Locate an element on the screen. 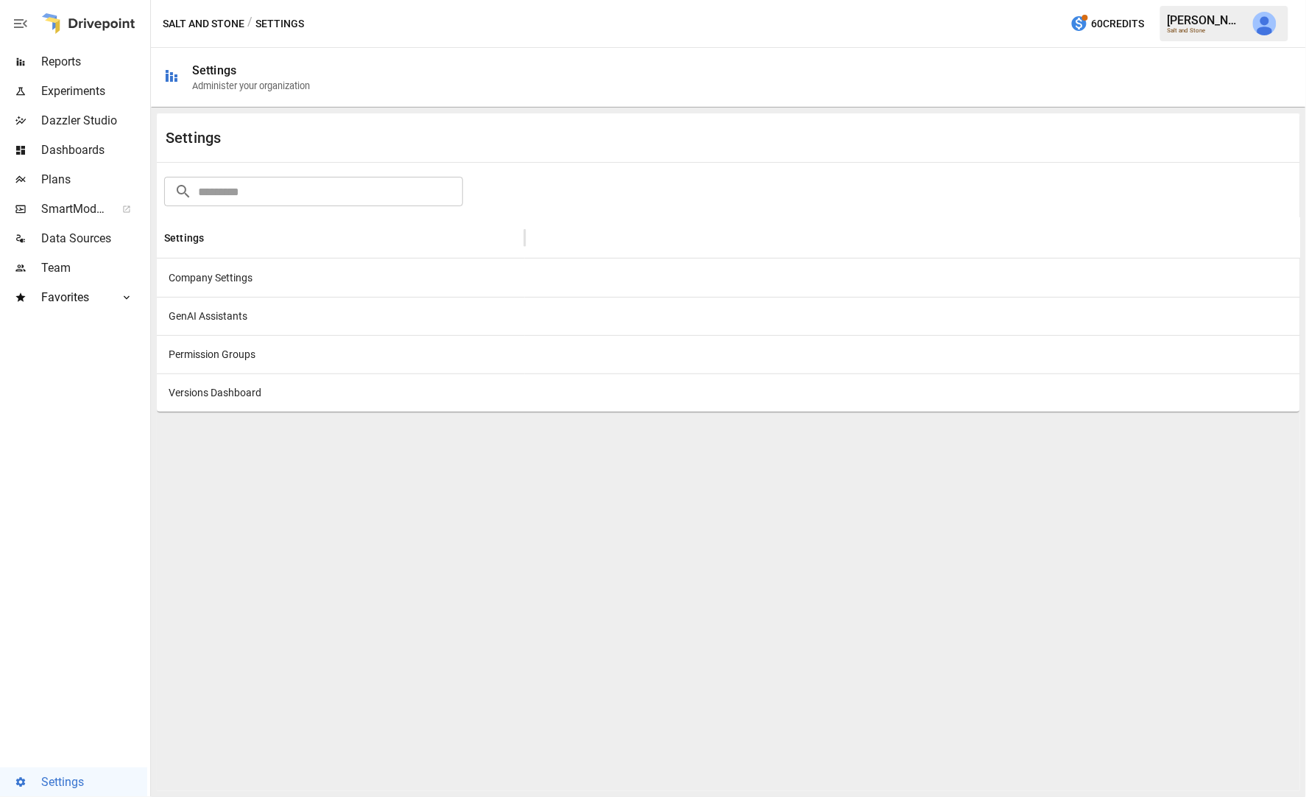 The height and width of the screenshot is (797, 1306). div: Salt and Stone is located at coordinates (1206, 30).